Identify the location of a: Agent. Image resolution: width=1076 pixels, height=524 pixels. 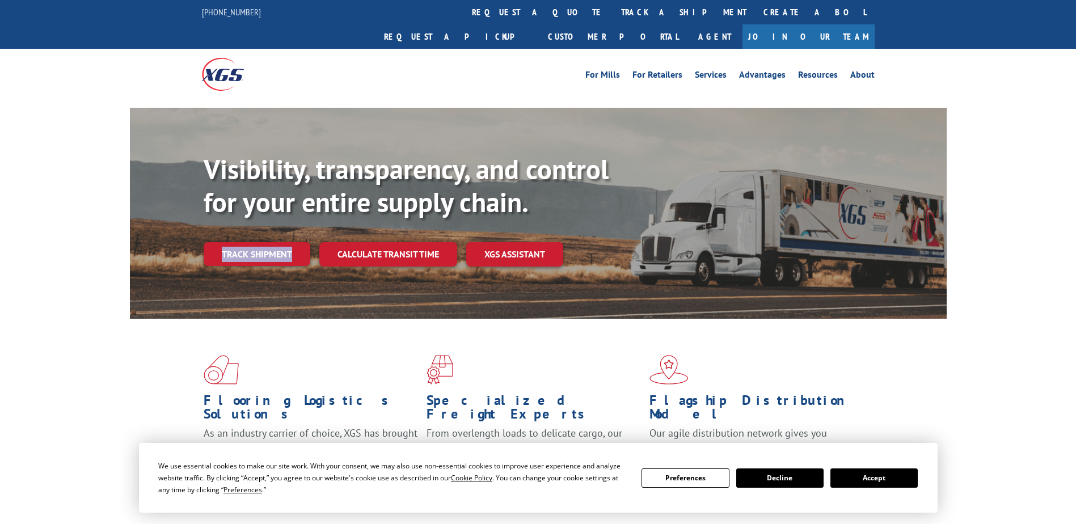
(715, 36).